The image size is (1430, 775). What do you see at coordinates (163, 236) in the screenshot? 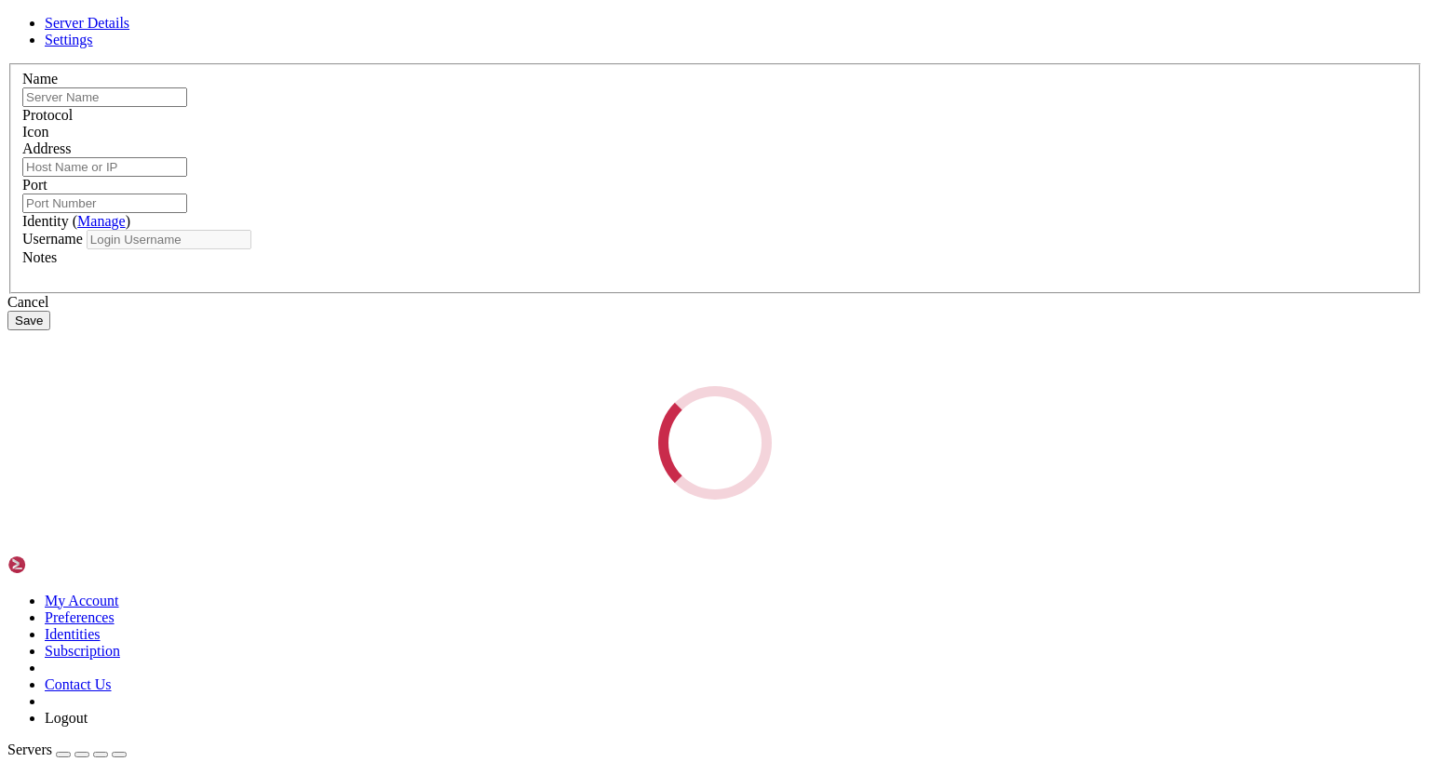
I see `span: 网` at bounding box center [163, 236].